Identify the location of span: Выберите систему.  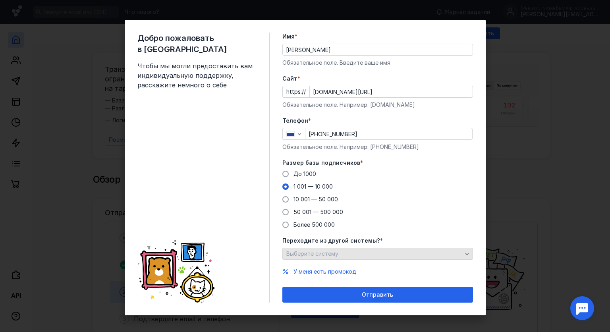
(312, 253).